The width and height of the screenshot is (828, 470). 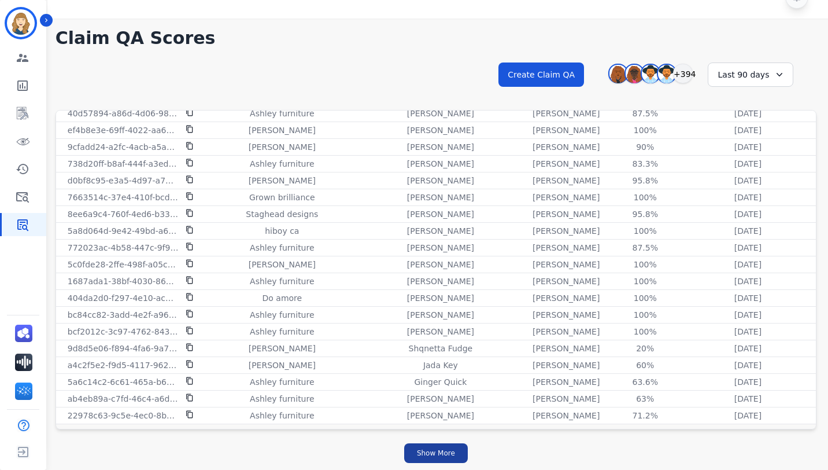 What do you see at coordinates (123, 147) in the screenshot?
I see `p: 9cfadd24-a2fc-4acb-a5aa-8b233b07d69a` at bounding box center [123, 147].